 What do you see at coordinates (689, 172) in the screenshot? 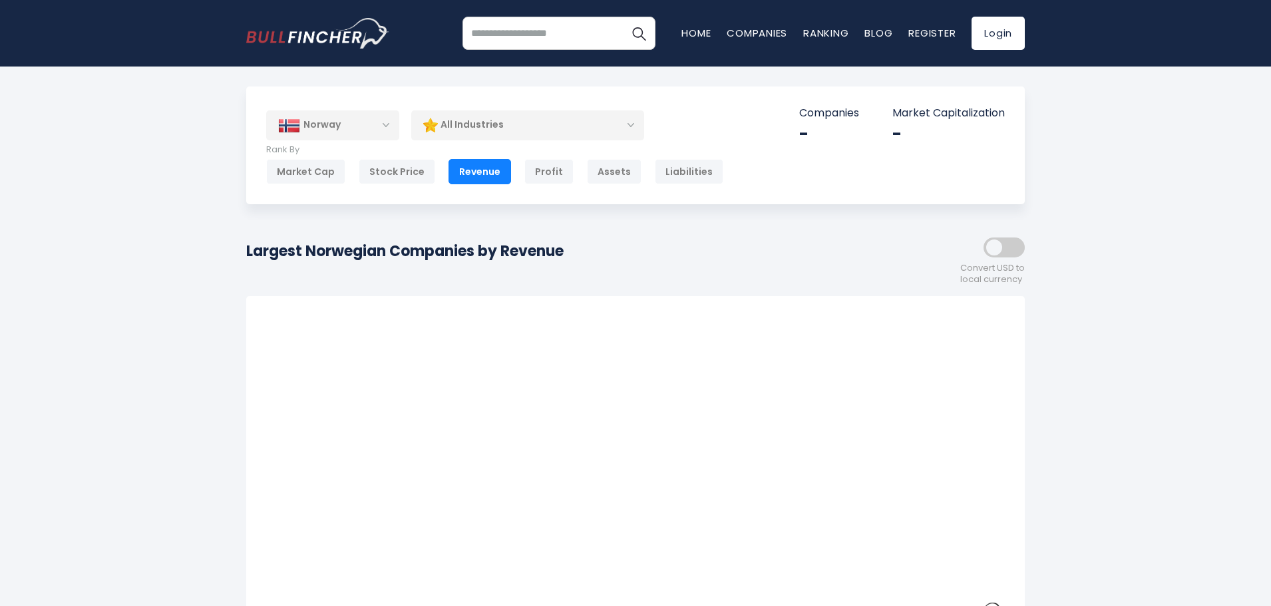
I see `div: Liabilities` at bounding box center [689, 172].